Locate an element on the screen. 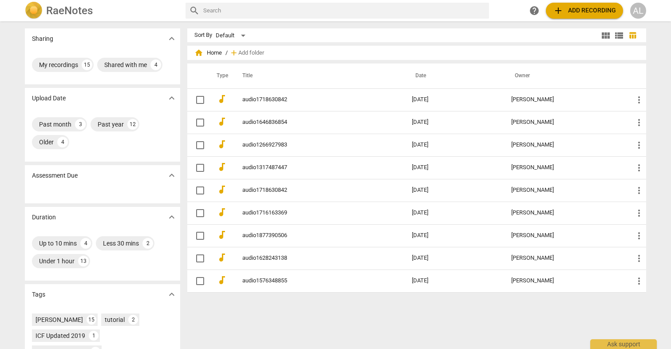  input: Search is located at coordinates (344, 11).